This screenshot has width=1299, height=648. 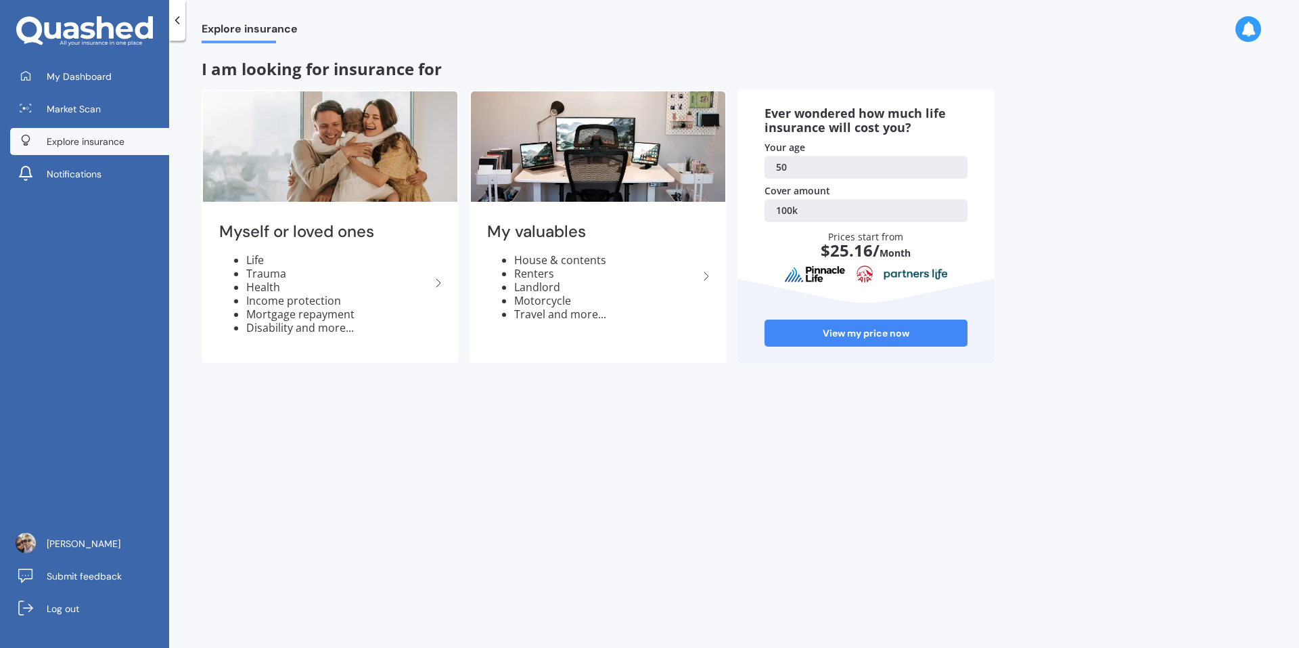 I want to click on a: View my price now, so click(x=866, y=333).